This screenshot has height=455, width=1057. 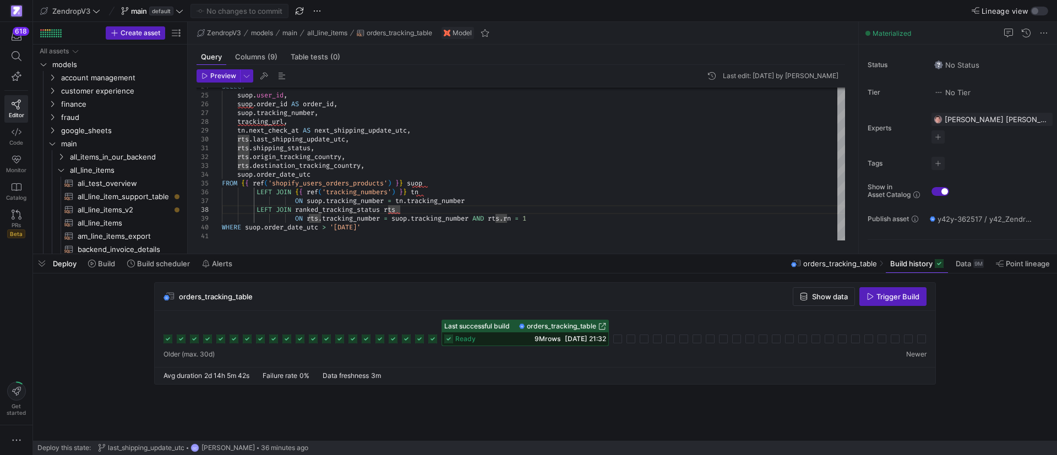 What do you see at coordinates (54, 51) in the screenshot?
I see `div: All assets` at bounding box center [54, 51].